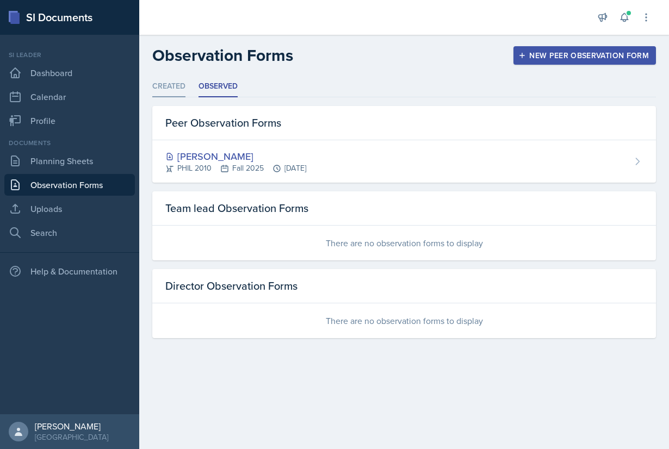  What do you see at coordinates (70, 55) in the screenshot?
I see `div: Si leader` at bounding box center [70, 55].